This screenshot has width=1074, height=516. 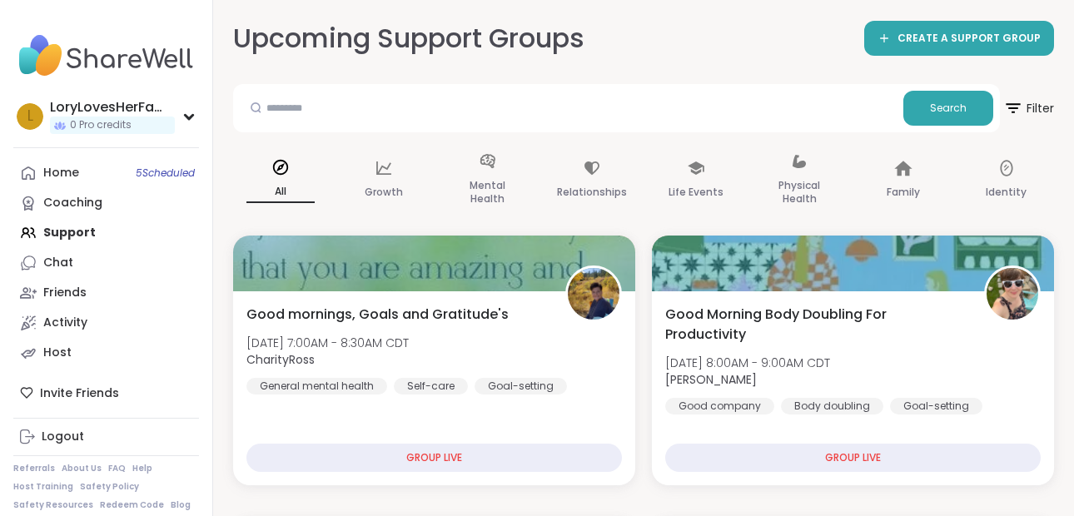 What do you see at coordinates (62, 437) in the screenshot?
I see `div: Logout` at bounding box center [62, 437].